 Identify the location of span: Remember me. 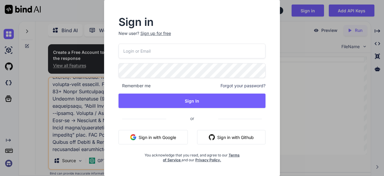
(134, 86).